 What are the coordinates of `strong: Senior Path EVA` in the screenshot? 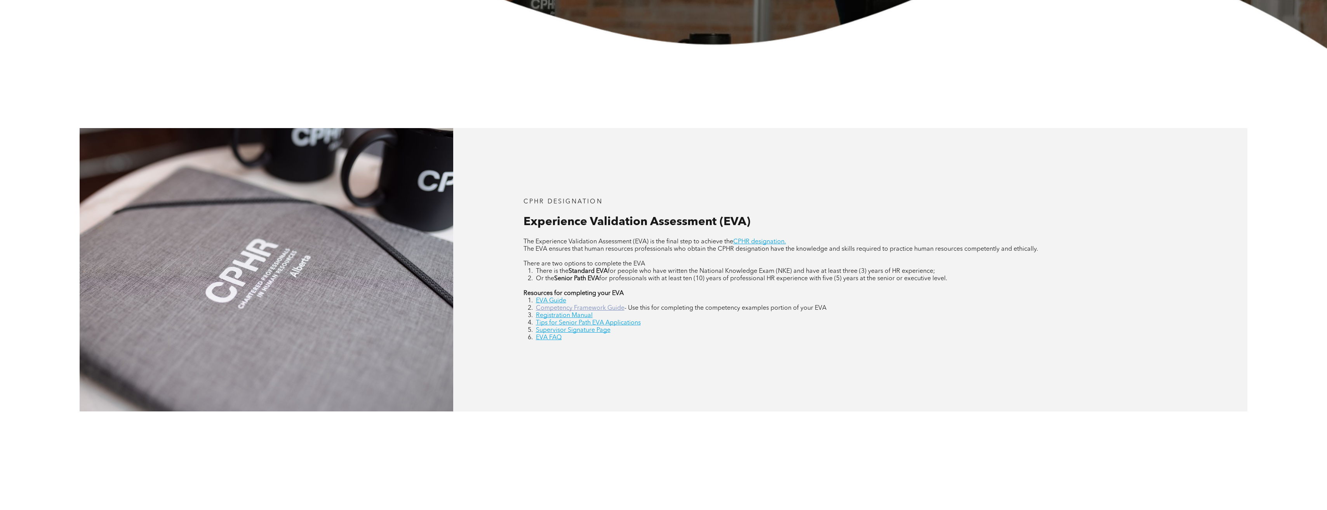 It's located at (577, 279).